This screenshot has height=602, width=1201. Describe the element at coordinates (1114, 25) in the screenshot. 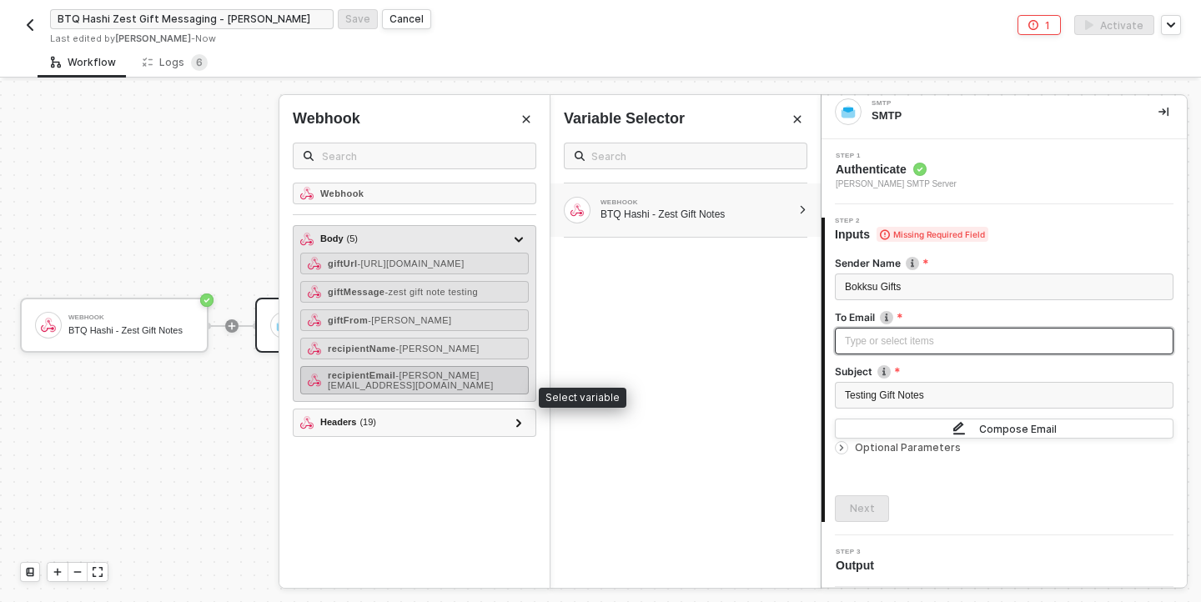

I see `button: activateActivate` at that location.